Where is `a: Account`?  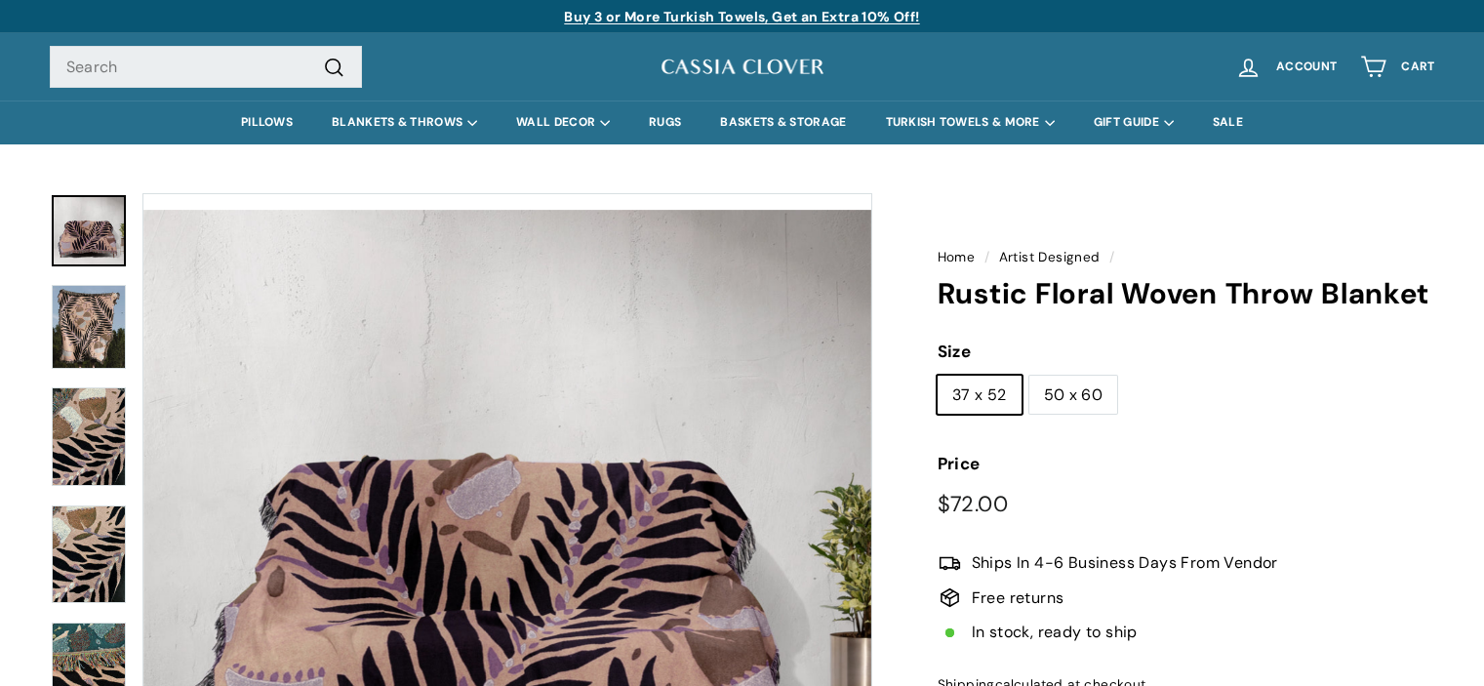
a: Account is located at coordinates (1286, 66).